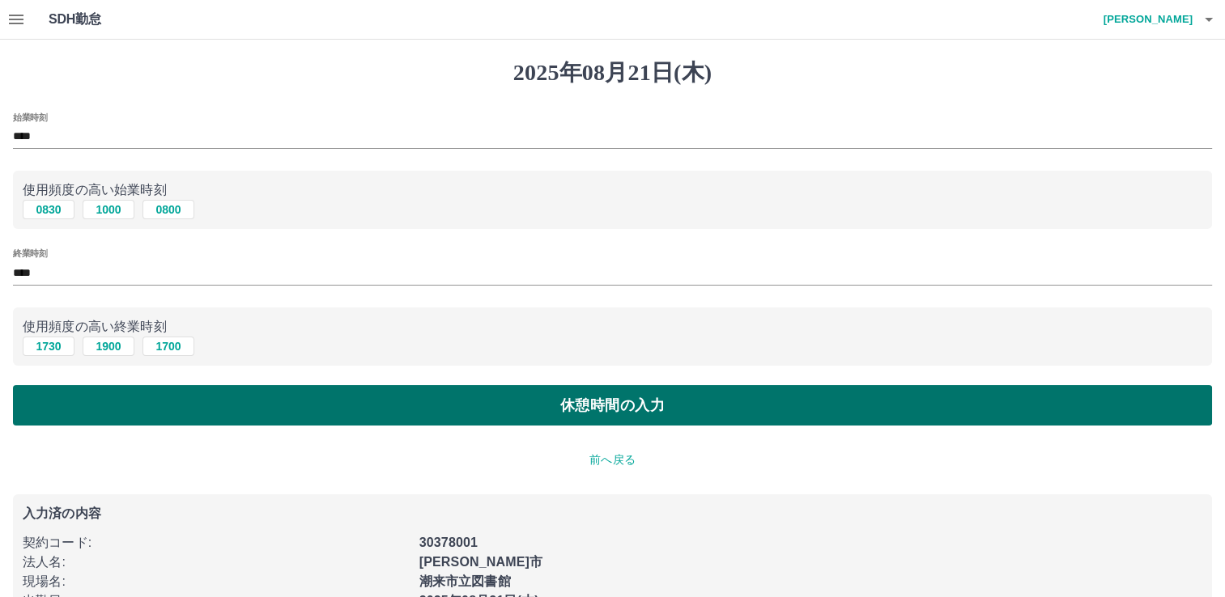 The image size is (1225, 597). What do you see at coordinates (612, 405) in the screenshot?
I see `button: 休憩時間の入力` at bounding box center [612, 405].